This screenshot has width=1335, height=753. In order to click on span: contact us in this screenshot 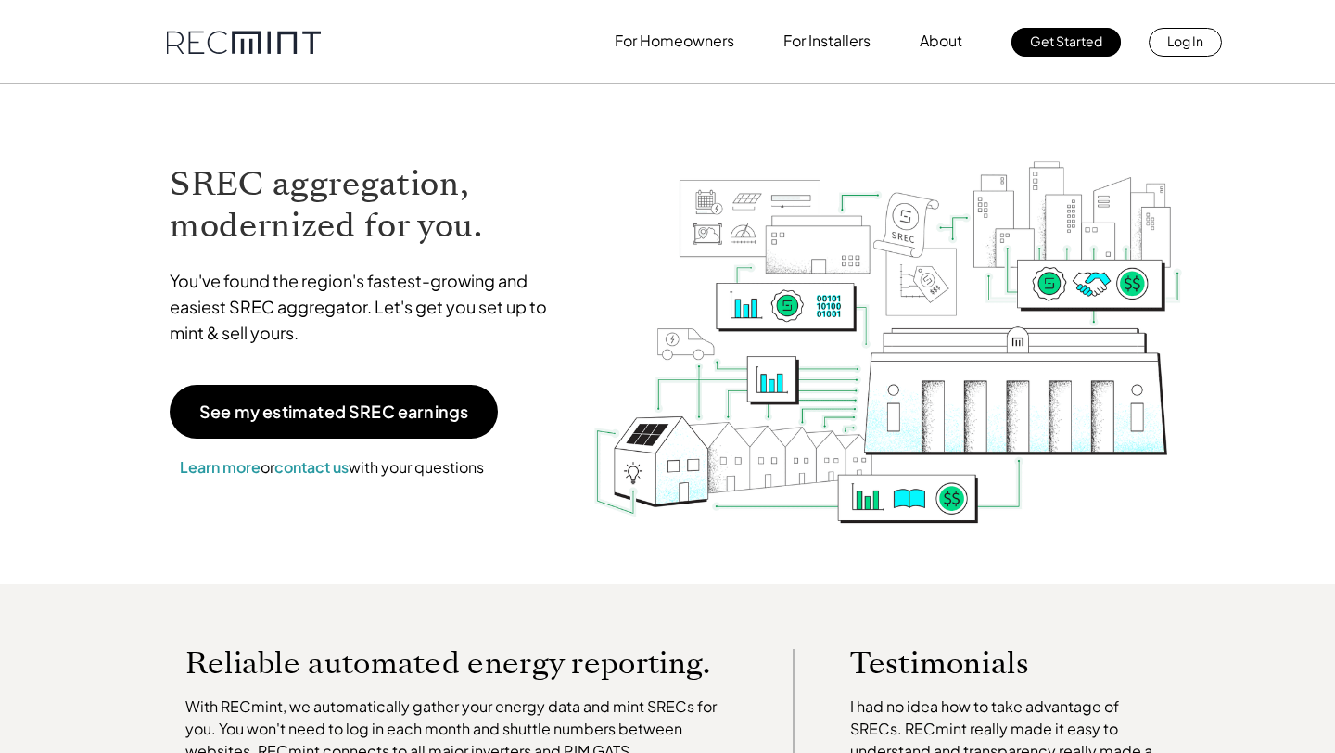, I will do `click(311, 466)`.